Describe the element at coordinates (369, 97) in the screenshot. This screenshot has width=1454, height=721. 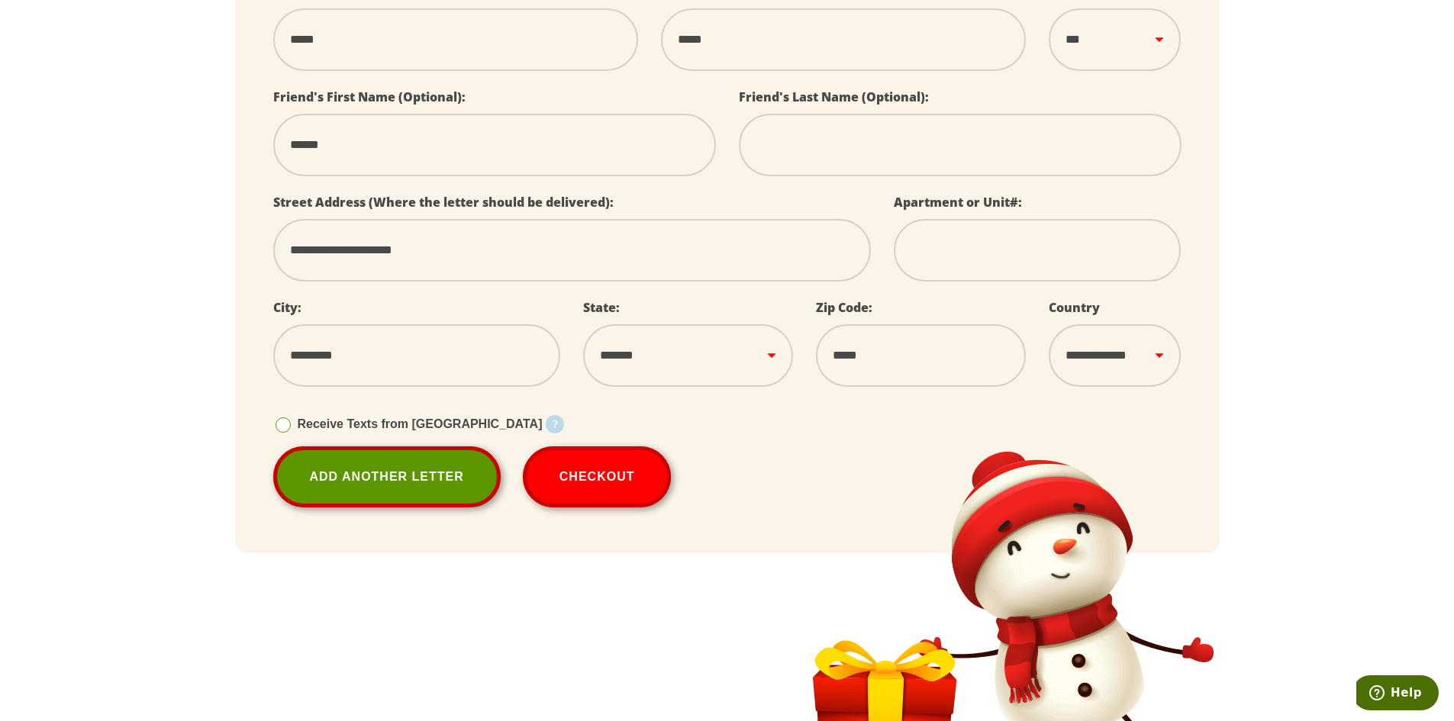
I see `label: Friend's First Name (Optional):` at that location.